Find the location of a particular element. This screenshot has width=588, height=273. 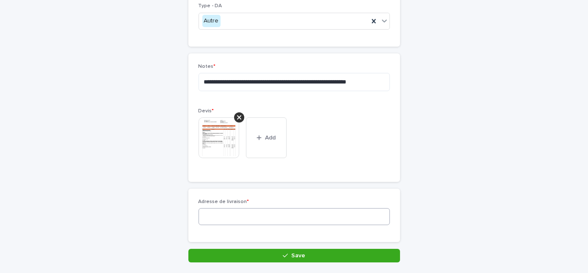

span: Devis is located at coordinates (206, 111).